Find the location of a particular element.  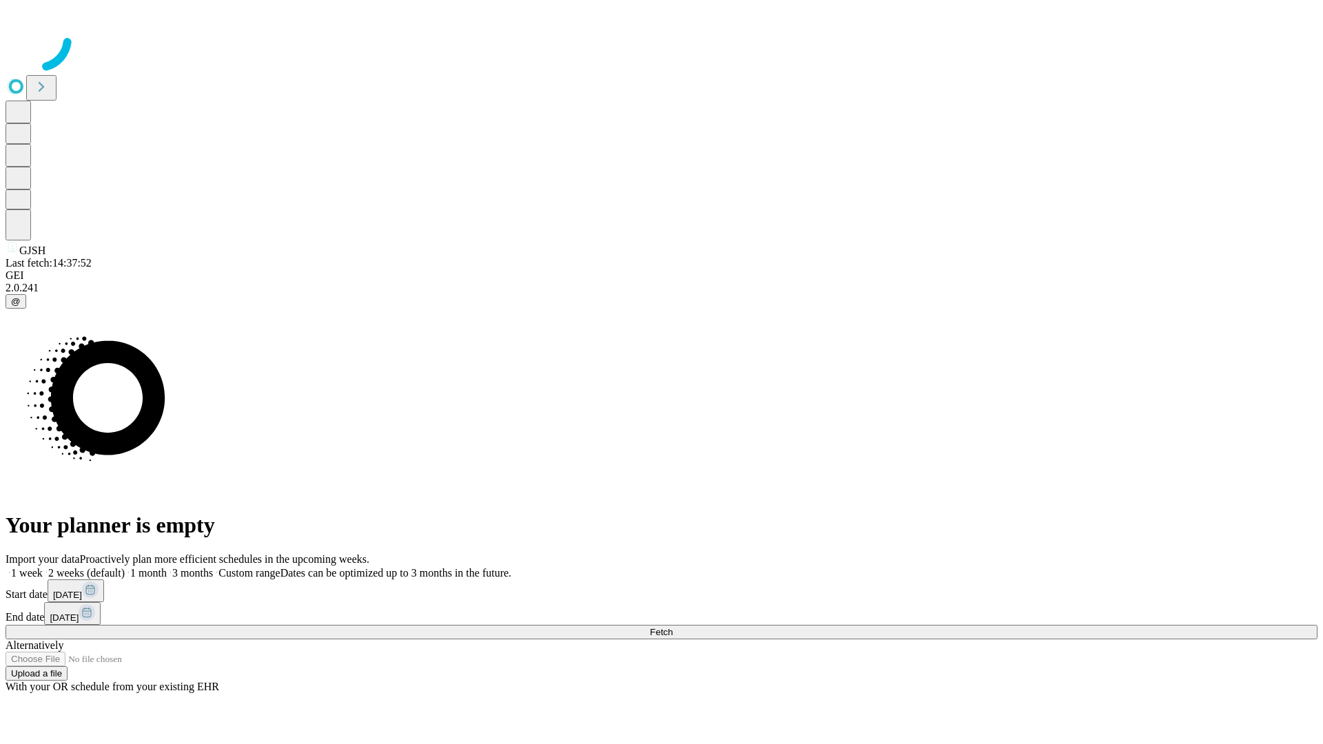

span: Dates can be optimized up to 3 months in the future. is located at coordinates (396, 573).